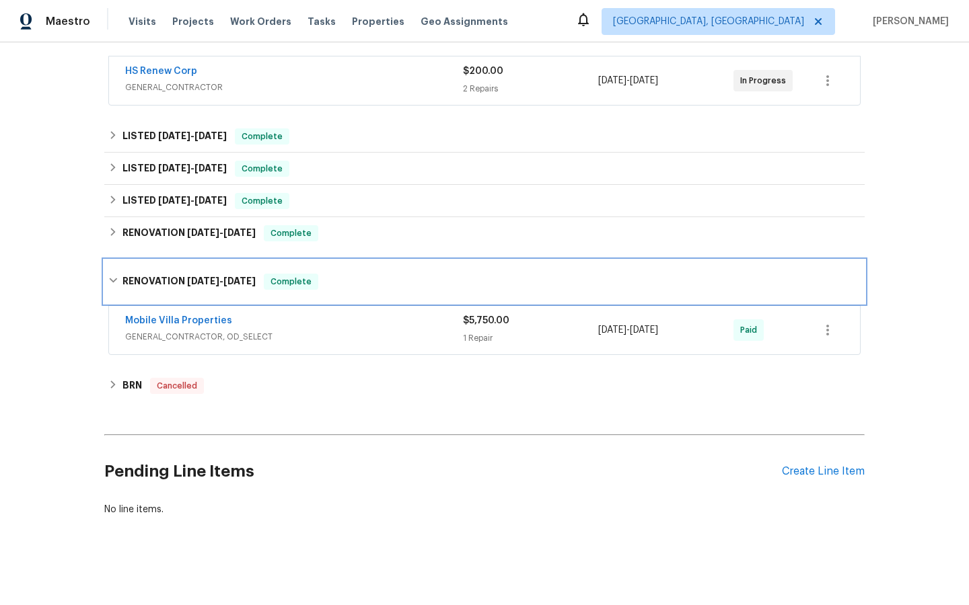 The width and height of the screenshot is (969, 605). I want to click on span: Tasks, so click(322, 22).